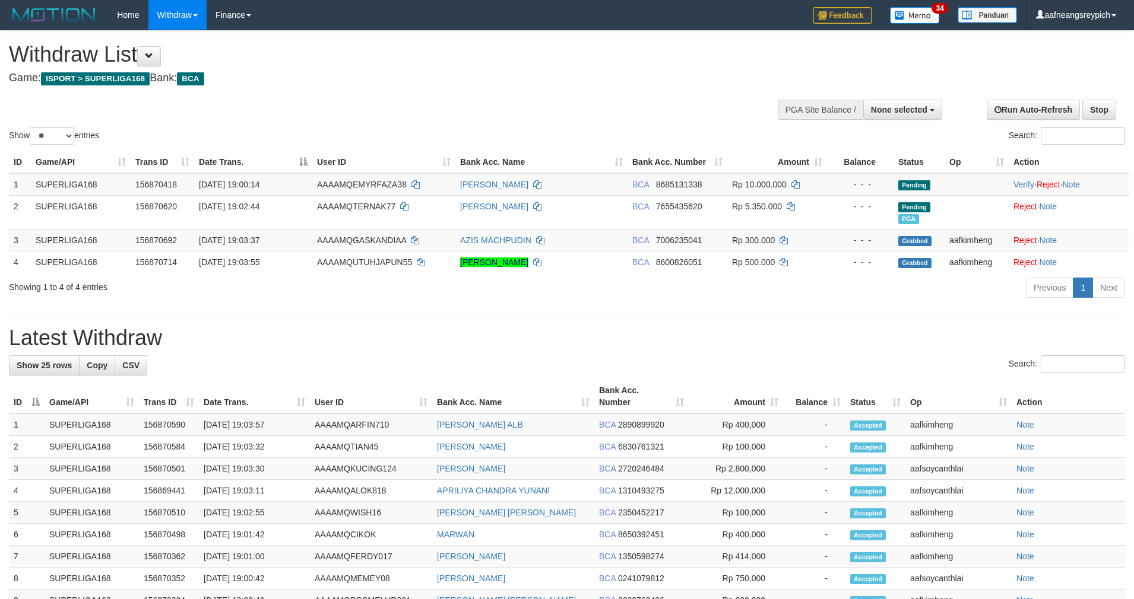 The image size is (1134, 599). I want to click on td: 156870584, so click(169, 447).